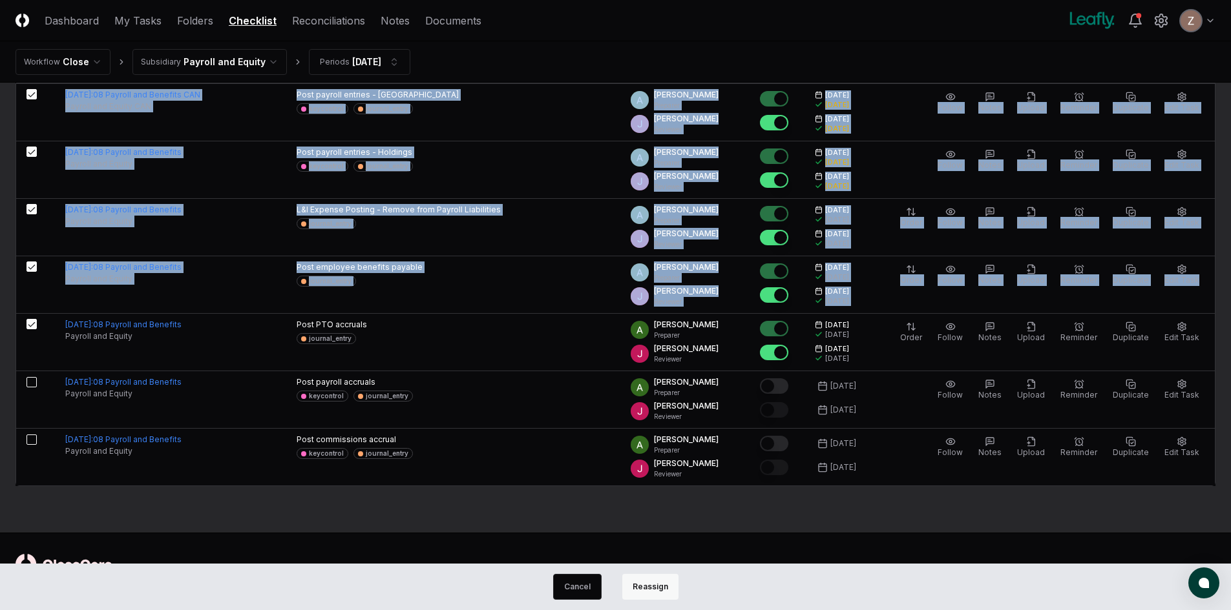 The image size is (1231, 610). I want to click on p: Post payroll accruals, so click(355, 382).